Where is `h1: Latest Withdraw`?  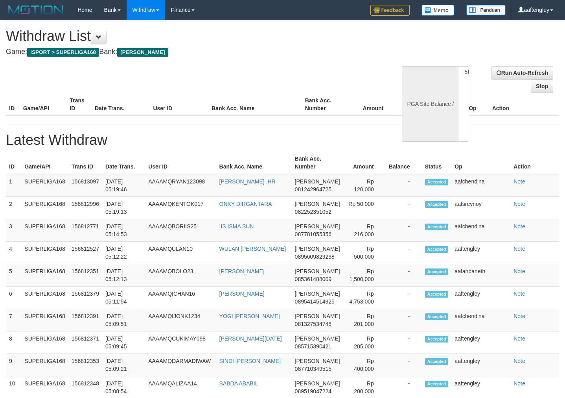 h1: Latest Withdraw is located at coordinates (282, 140).